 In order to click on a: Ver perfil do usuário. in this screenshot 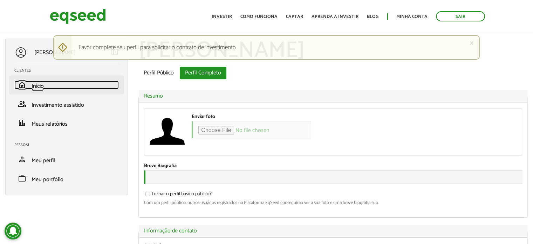, I will do `click(167, 131)`.